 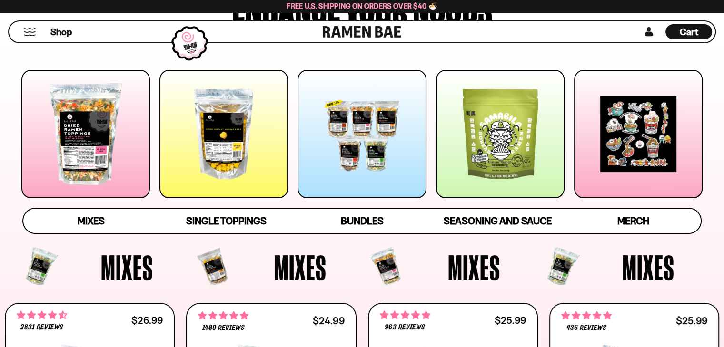 I want to click on a: Merch, so click(x=633, y=221).